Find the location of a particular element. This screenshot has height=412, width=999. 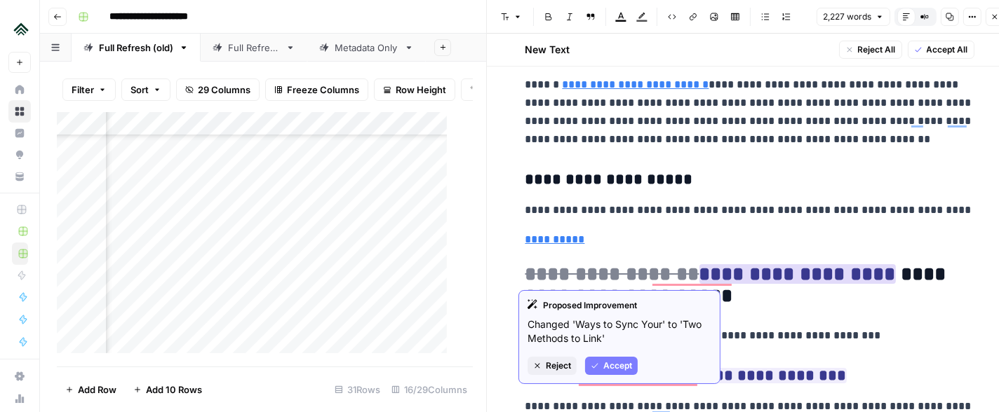

a: Home is located at coordinates (20, 90).